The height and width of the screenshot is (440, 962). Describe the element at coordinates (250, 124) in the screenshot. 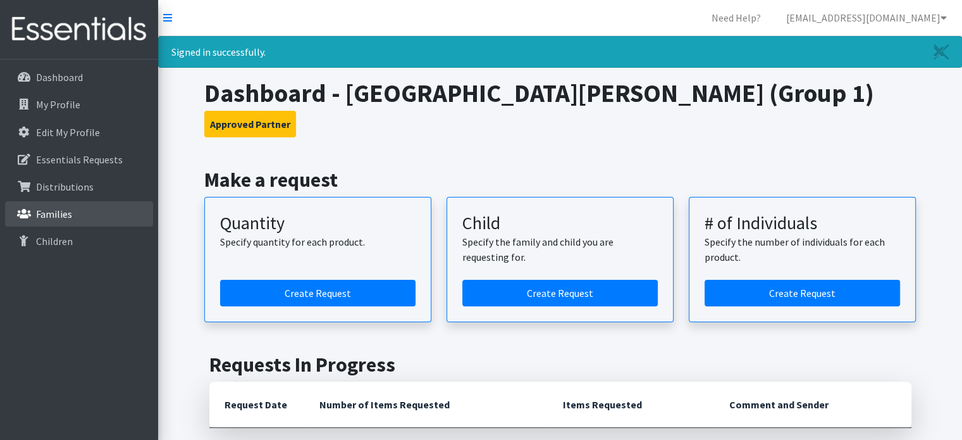

I see `button: Approved Partner` at that location.